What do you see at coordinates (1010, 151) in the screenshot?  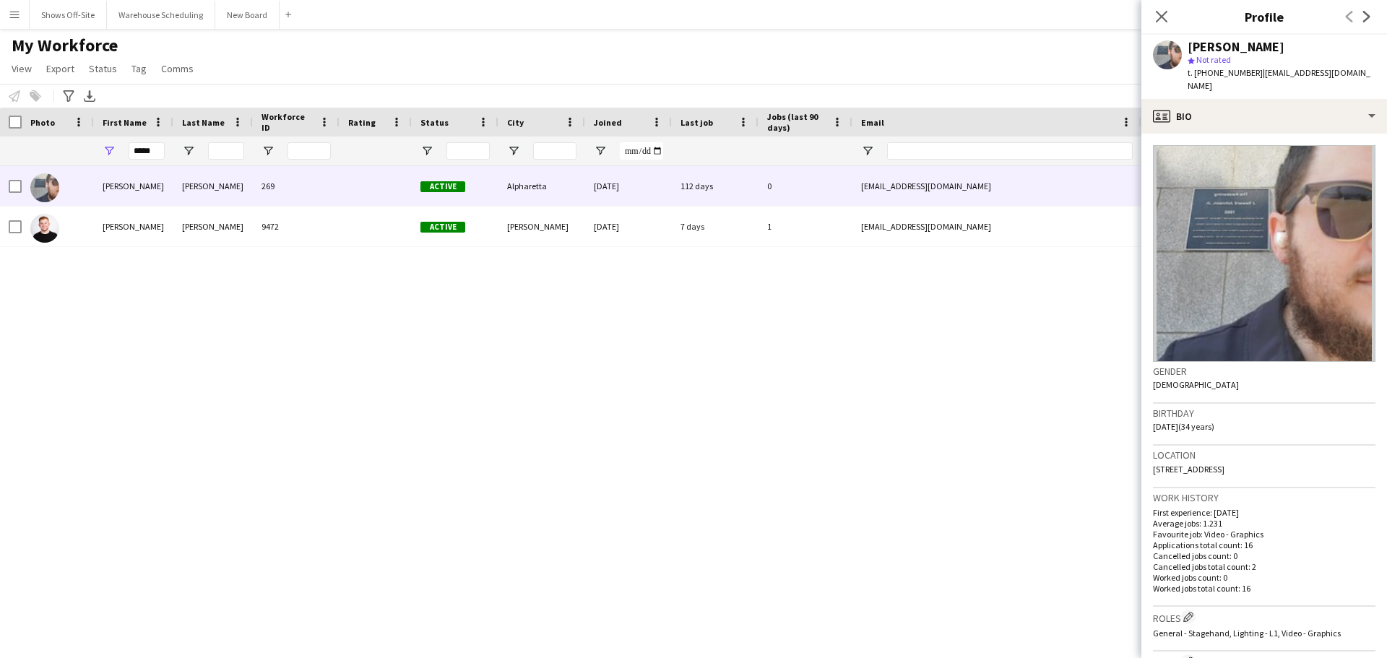 I see `input: Email Filter Input` at bounding box center [1010, 151].